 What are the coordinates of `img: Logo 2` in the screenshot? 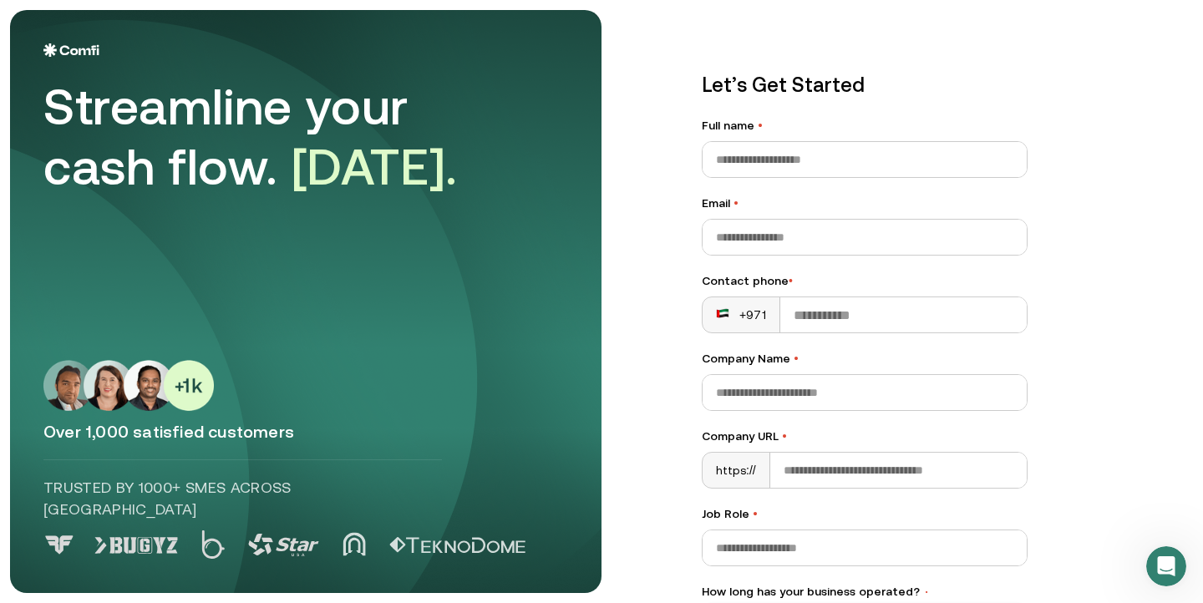 It's located at (213, 545).